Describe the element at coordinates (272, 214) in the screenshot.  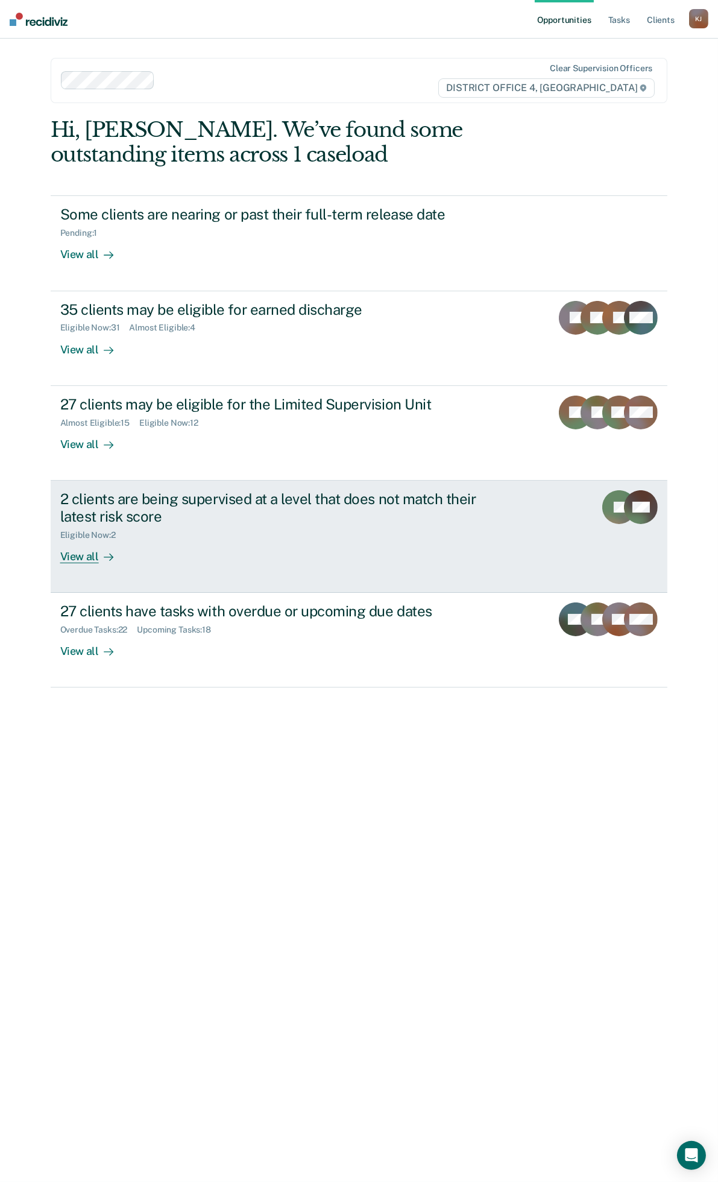
I see `div: Some clients are nearing or past their full-term release date` at that location.